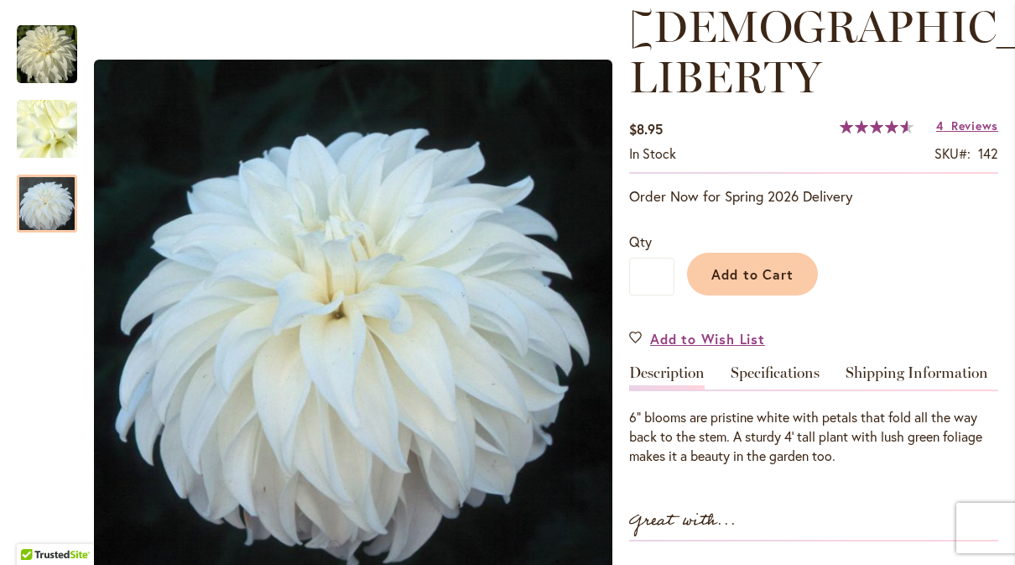  What do you see at coordinates (940, 125) in the screenshot?
I see `span: 4` at bounding box center [940, 125].